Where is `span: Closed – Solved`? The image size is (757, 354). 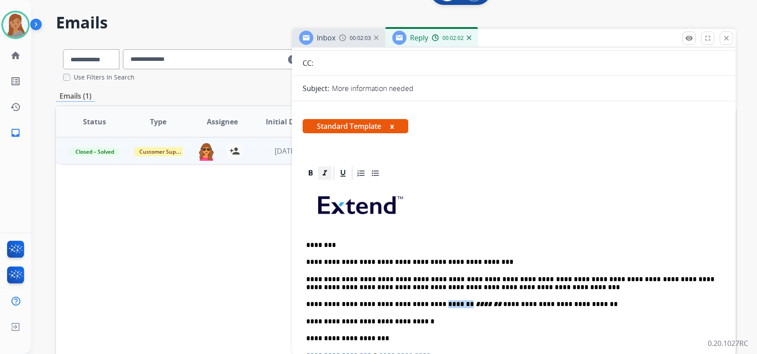
span: Closed – Solved is located at coordinates (94, 151).